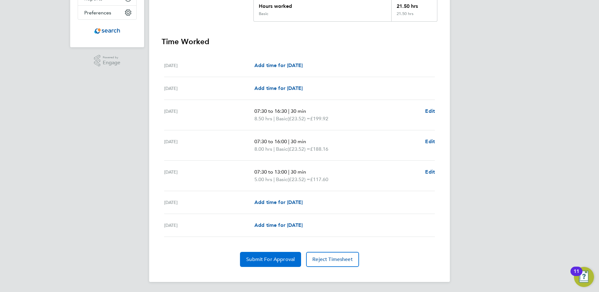 Image resolution: width=599 pixels, height=292 pixels. What do you see at coordinates (112, 63) in the screenshot?
I see `span: Engage` at bounding box center [112, 63].